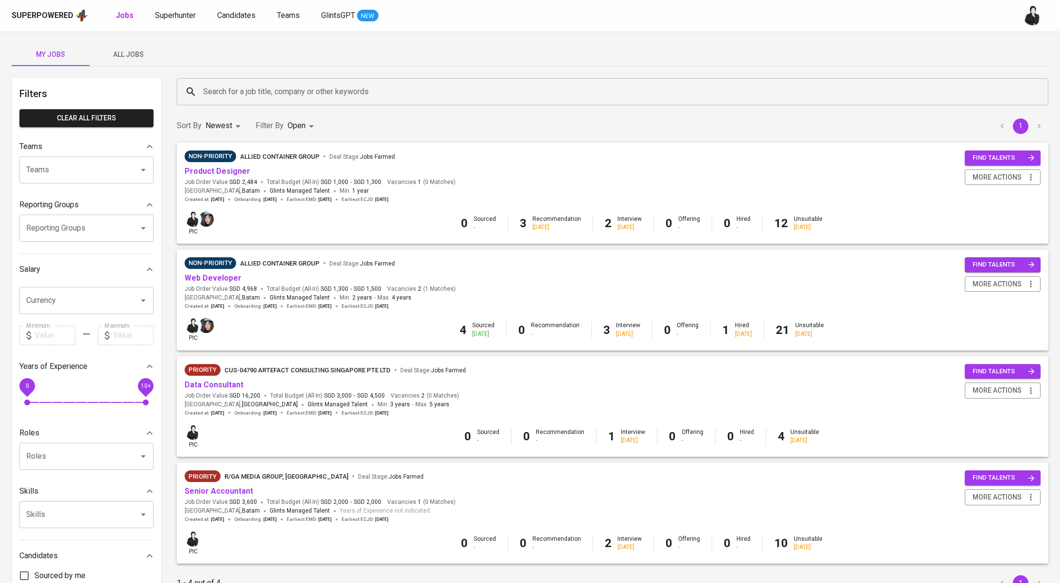 This screenshot has width=1060, height=583. What do you see at coordinates (726, 330) in the screenshot?
I see `b: 1` at bounding box center [726, 330].